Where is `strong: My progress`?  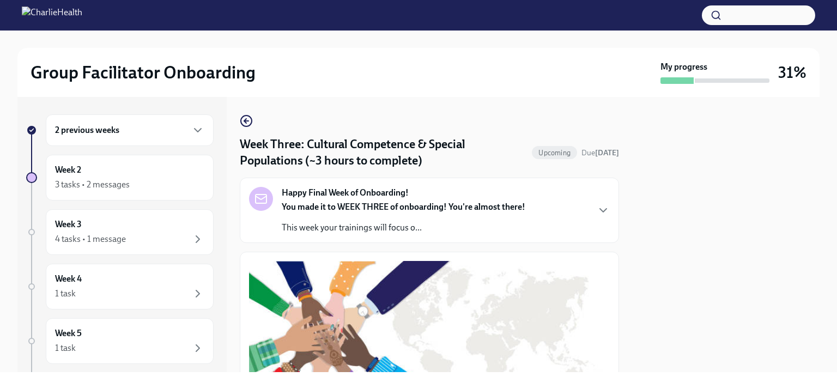
strong: My progress is located at coordinates (684, 67).